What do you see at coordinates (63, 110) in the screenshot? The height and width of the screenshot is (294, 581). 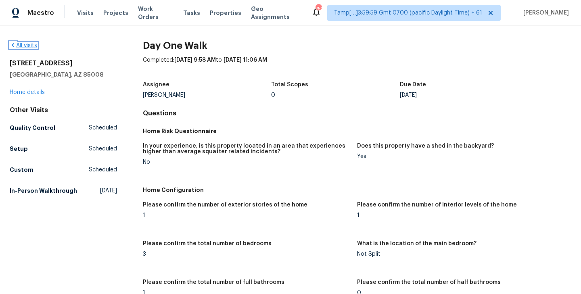 I see `div: Other Visits` at bounding box center [63, 110].